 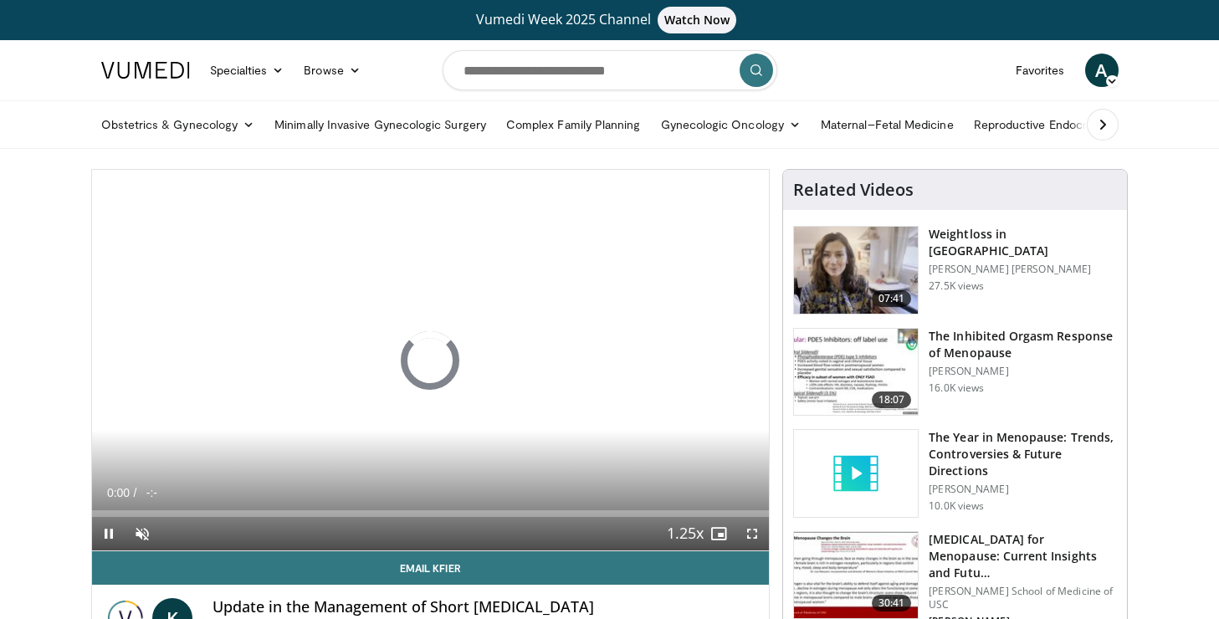 I want to click on a: Specialties, so click(x=247, y=70).